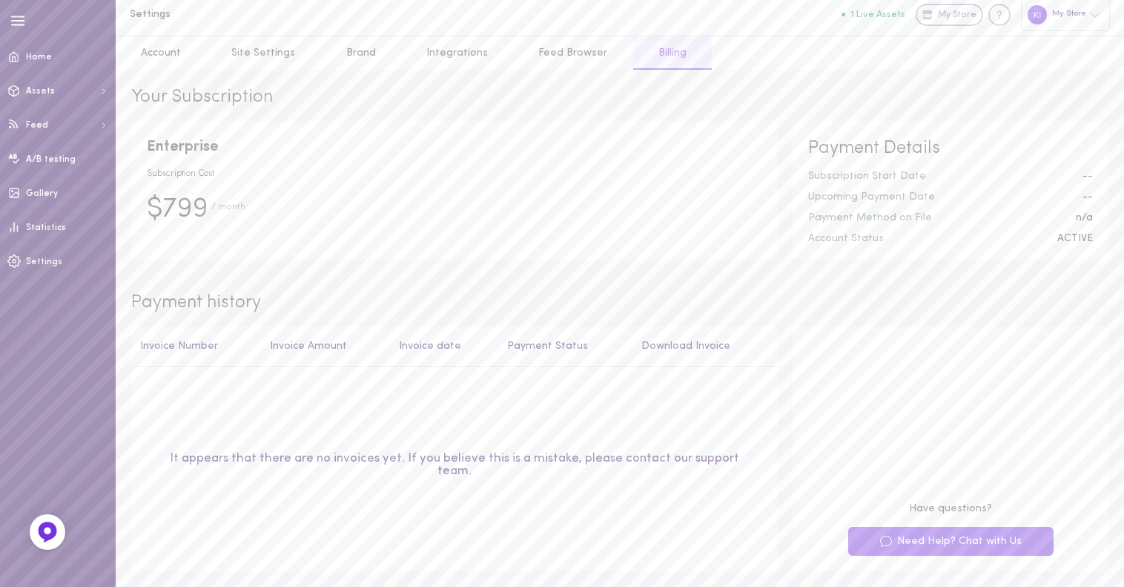 This screenshot has width=1124, height=587. What do you see at coordinates (444, 346) in the screenshot?
I see `th: Invoice date` at bounding box center [444, 346].